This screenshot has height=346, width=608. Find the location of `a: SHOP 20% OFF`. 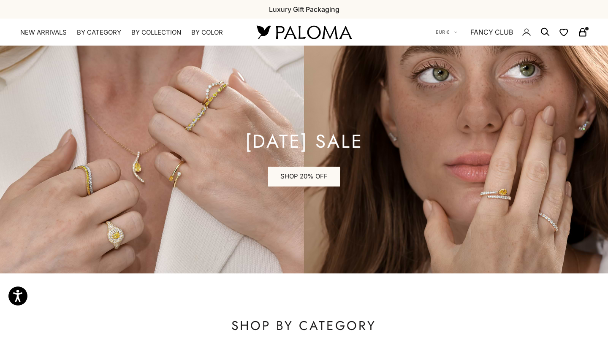

a: SHOP 20% OFF is located at coordinates (304, 177).